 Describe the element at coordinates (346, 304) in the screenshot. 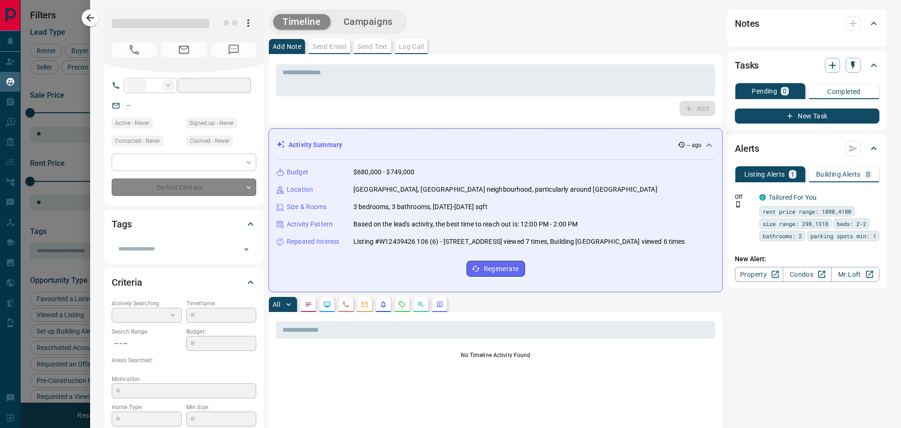

I see `svg: Calls` at that location.